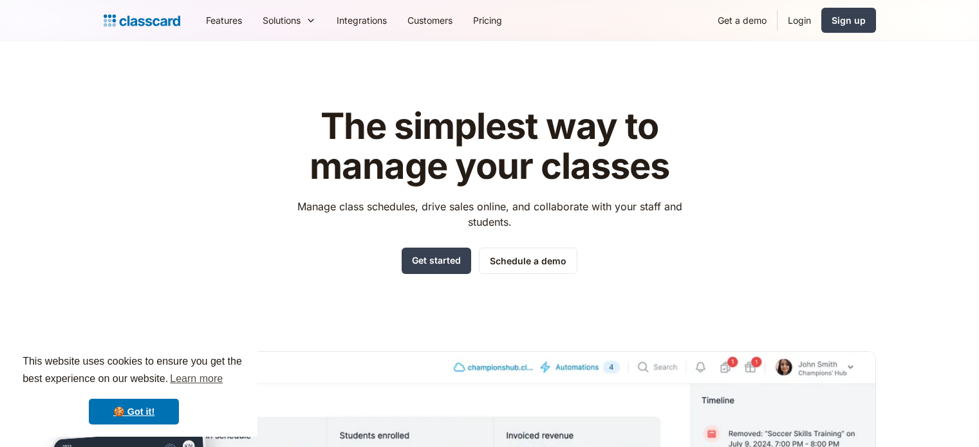 This screenshot has width=979, height=447. What do you see at coordinates (848, 20) in the screenshot?
I see `a: Sign up` at bounding box center [848, 20].